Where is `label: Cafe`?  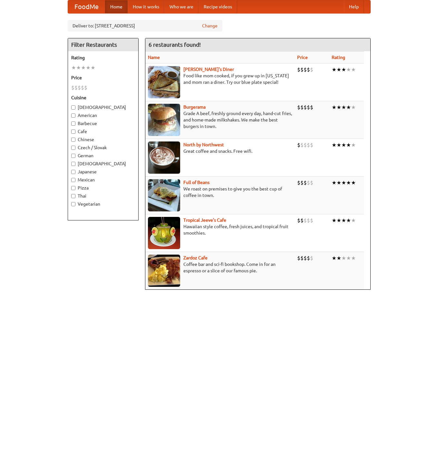
label: Cafe is located at coordinates (103, 131).